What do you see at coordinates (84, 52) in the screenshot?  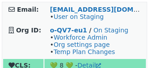 I see `a: Temp Plan Changes` at bounding box center [84, 52].